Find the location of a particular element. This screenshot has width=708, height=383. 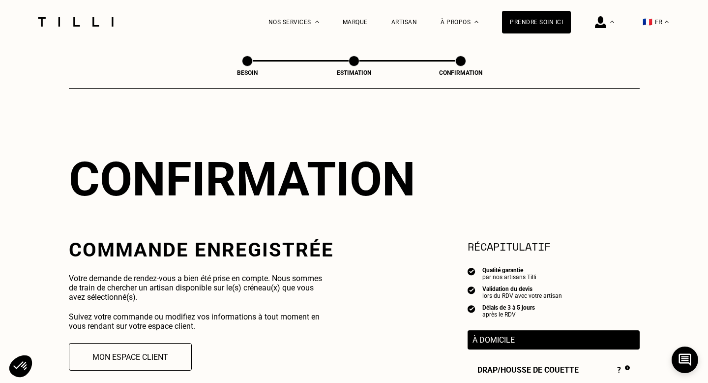

img: icône connexion is located at coordinates (601, 22).